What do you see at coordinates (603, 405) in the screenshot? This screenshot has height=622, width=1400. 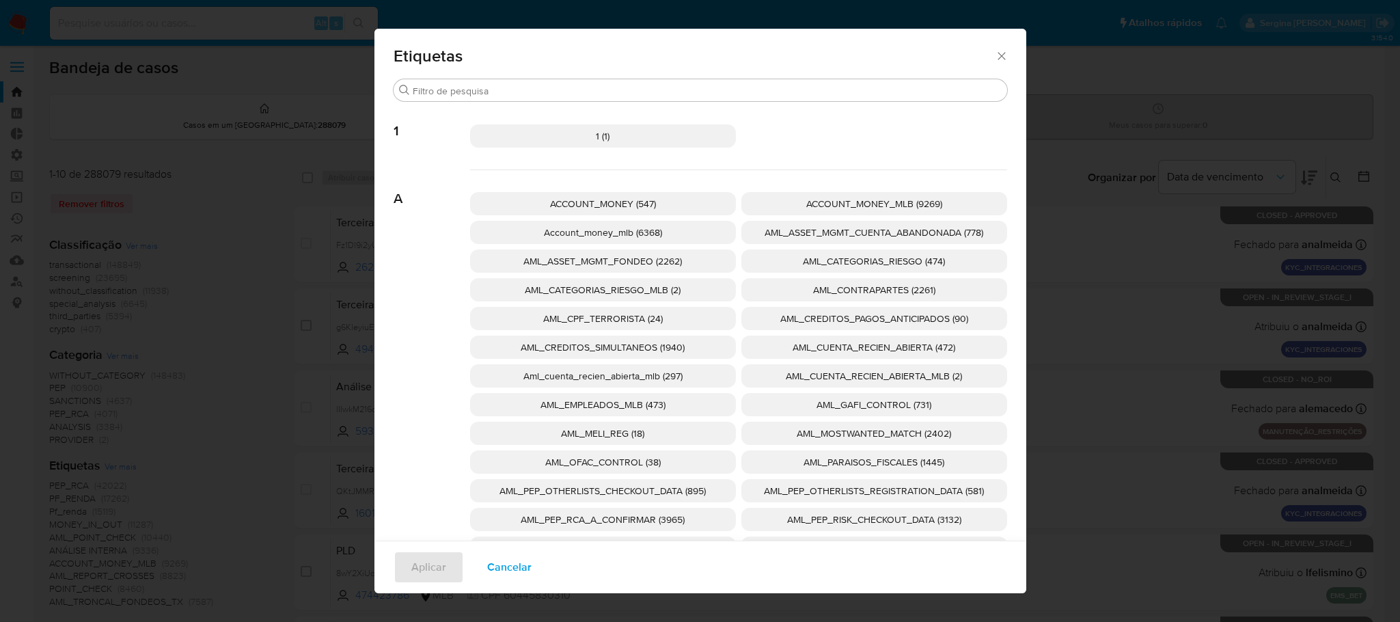 I see `span: AML_EMPLEADOS_MLB (473)` at bounding box center [603, 405].